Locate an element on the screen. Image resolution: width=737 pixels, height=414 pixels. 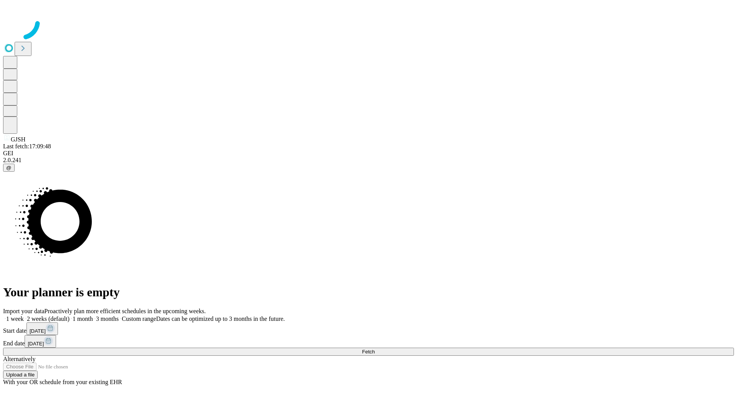
div: 2.0.241 is located at coordinates (368, 160).